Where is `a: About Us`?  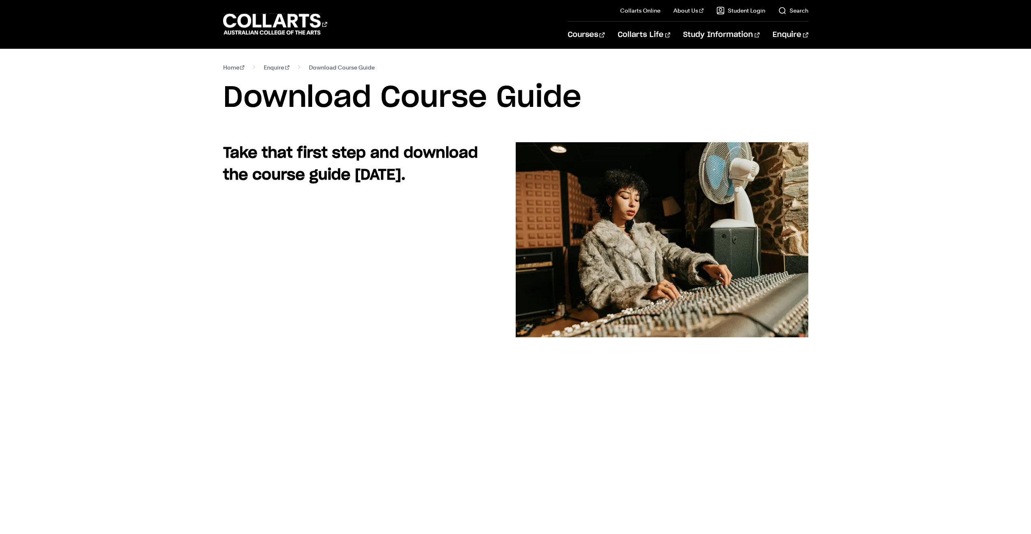 a: About Us is located at coordinates (688, 11).